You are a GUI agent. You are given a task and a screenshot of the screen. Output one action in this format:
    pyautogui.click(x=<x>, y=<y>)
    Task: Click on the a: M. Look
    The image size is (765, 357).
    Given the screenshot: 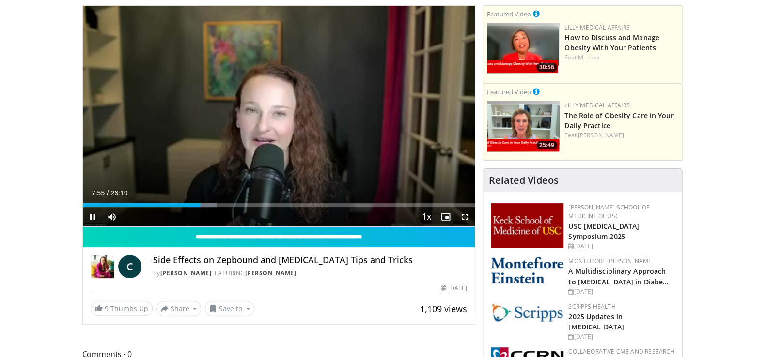 What is the action you would take?
    pyautogui.click(x=588, y=57)
    